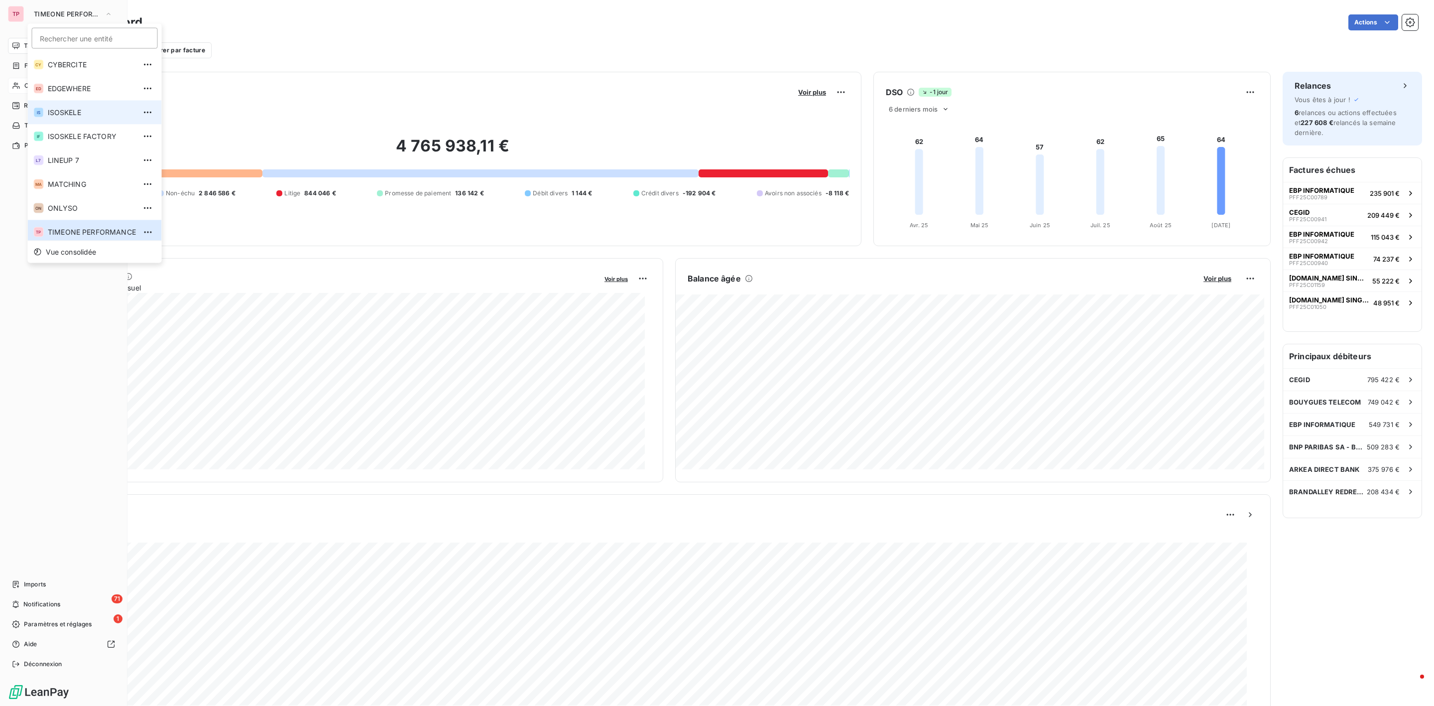  Describe the element at coordinates (39, 113) in the screenshot. I see `div: IS` at that location.